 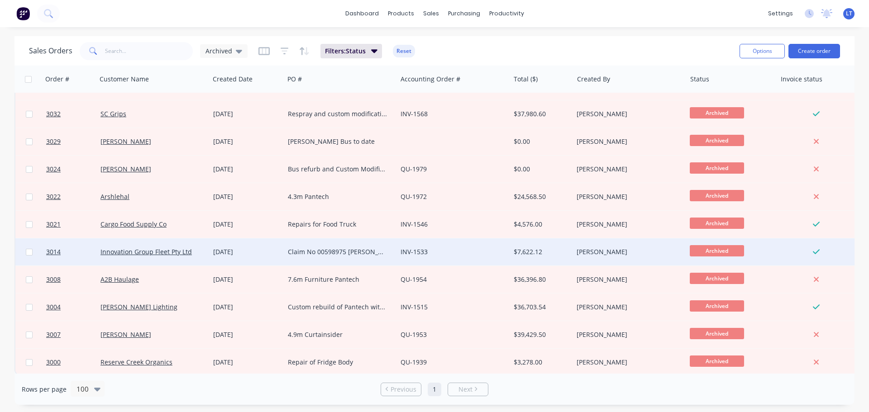 I want to click on a: Innovation Group Fleet Pty Ltd, so click(x=146, y=252).